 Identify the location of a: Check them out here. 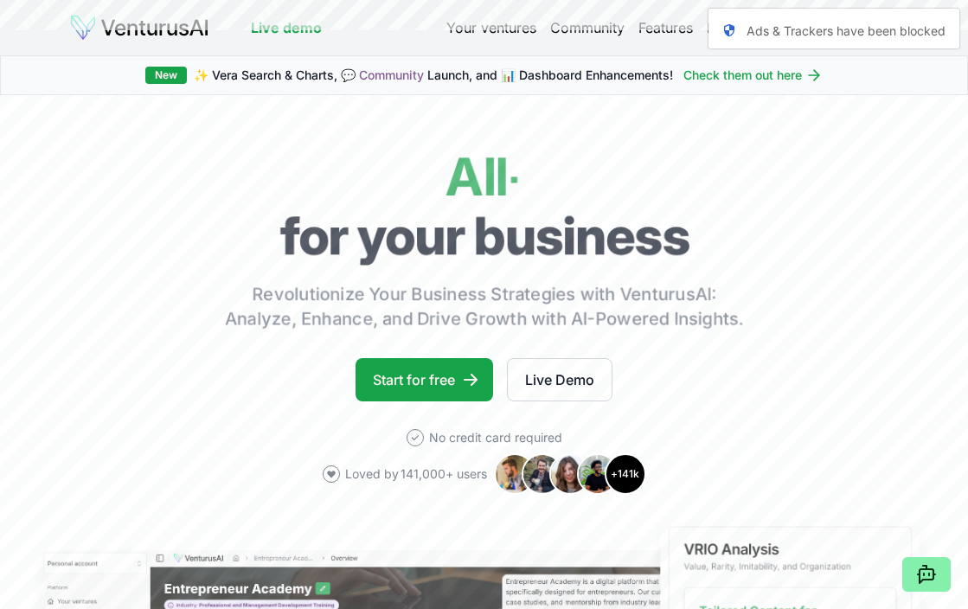
(752, 75).